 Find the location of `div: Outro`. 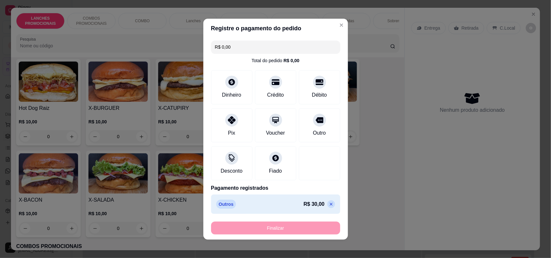

div: Outro is located at coordinates (319, 133).